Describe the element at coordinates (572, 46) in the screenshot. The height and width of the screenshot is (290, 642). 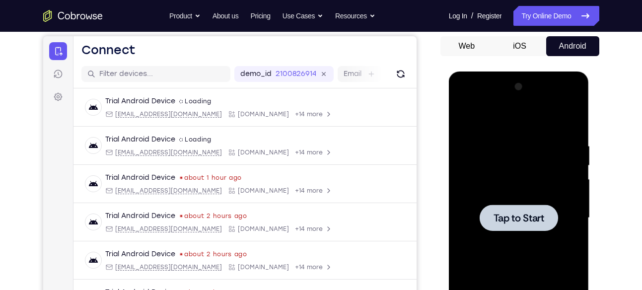
I see `button: Android` at that location.